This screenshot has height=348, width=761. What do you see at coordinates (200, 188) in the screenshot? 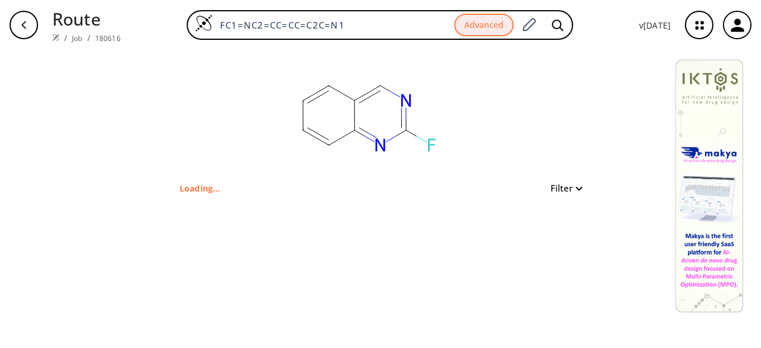
I see `p: Loading...` at bounding box center [200, 188].